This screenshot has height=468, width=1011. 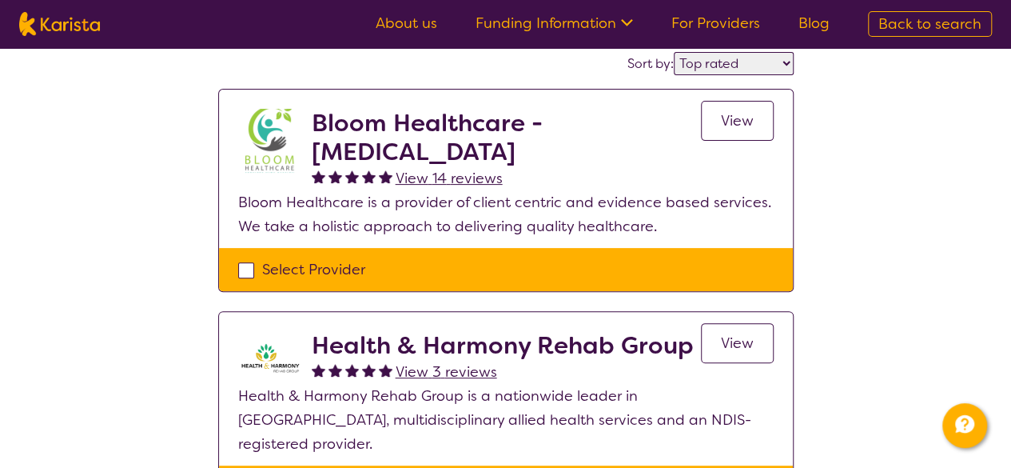 What do you see at coordinates (814, 23) in the screenshot?
I see `a: Blog` at bounding box center [814, 23].